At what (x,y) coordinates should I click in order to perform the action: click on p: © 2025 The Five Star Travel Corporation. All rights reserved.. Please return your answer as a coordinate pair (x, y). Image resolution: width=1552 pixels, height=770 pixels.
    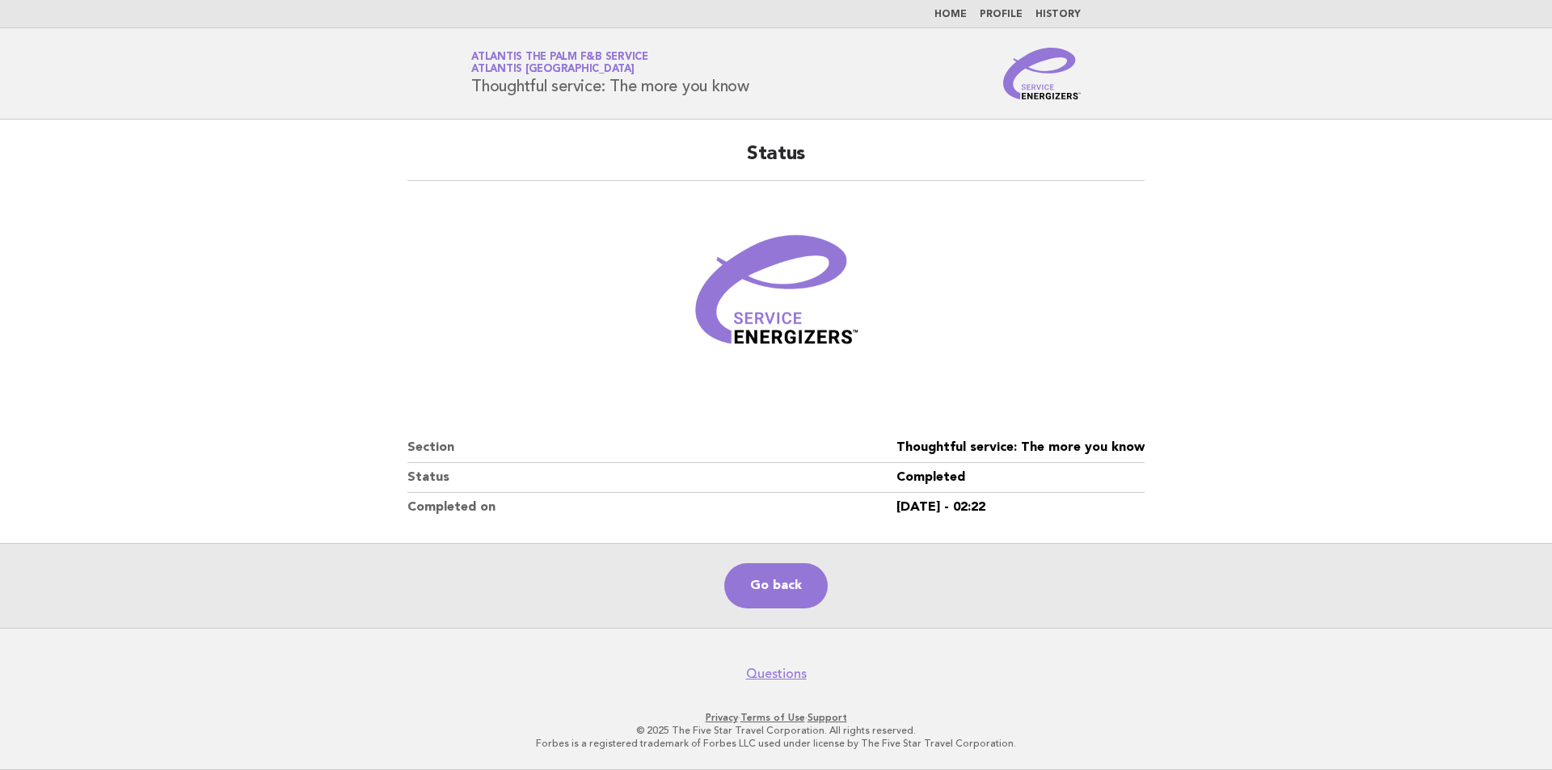
    Looking at the image, I should click on (776, 731).